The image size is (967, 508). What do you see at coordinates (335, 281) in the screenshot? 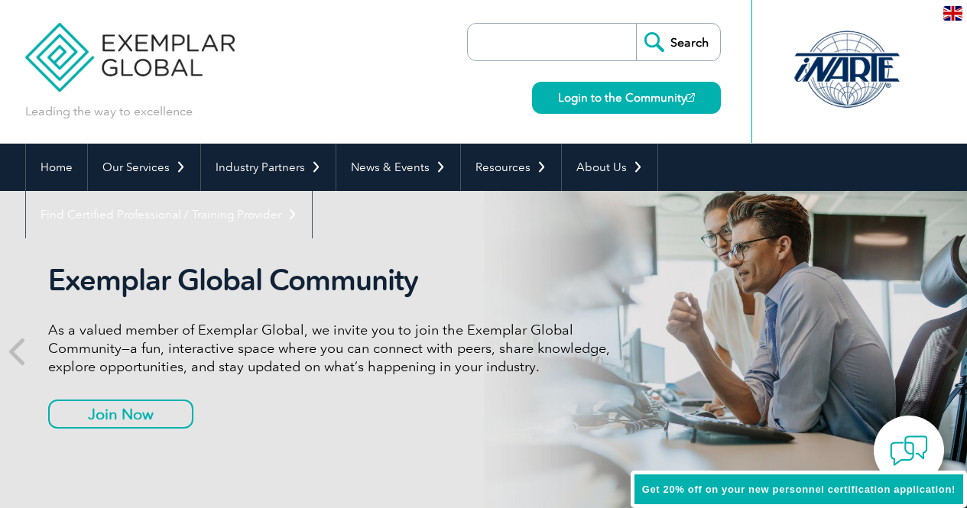
I see `h2: Exemplar Global Community` at bounding box center [335, 281].